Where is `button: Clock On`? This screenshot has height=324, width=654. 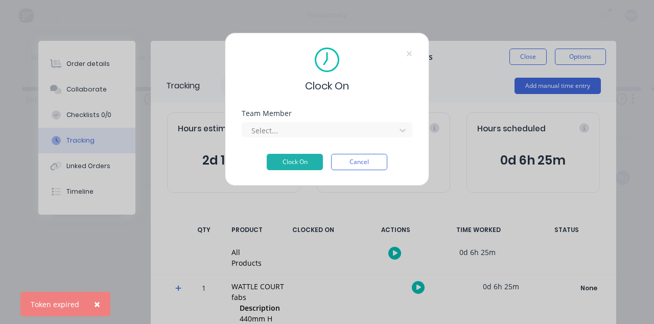 button: Clock On is located at coordinates (295, 162).